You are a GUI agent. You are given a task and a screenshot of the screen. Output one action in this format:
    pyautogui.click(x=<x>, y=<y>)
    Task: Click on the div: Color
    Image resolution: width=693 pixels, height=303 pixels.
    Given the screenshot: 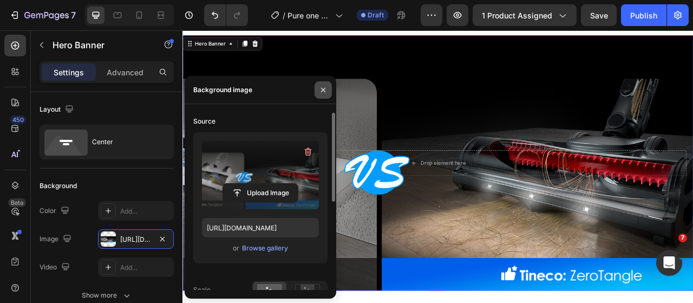 What is the action you would take?
    pyautogui.click(x=55, y=211)
    